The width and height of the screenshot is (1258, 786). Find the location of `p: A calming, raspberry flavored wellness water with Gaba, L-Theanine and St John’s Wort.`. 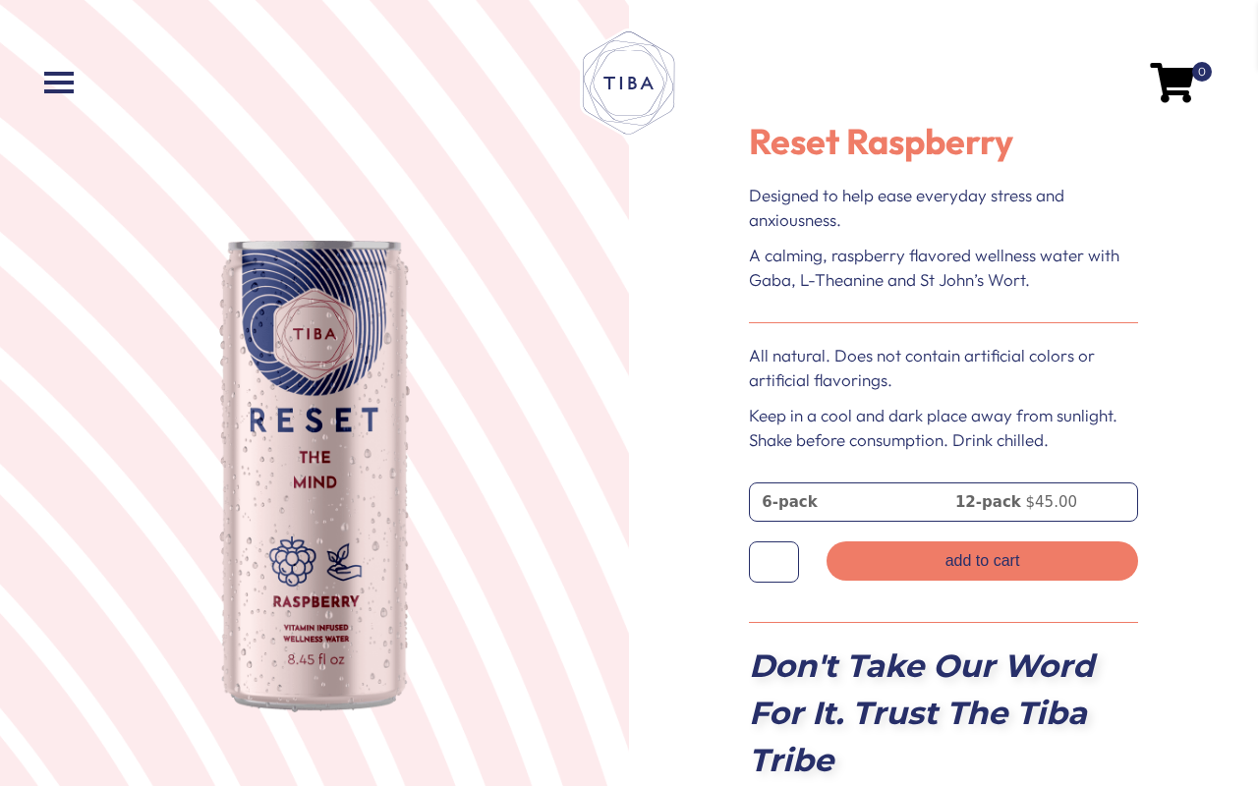

p: A calming, raspberry flavored wellness water with Gaba, L-Theanine and St John’s Wort. is located at coordinates (943, 267).